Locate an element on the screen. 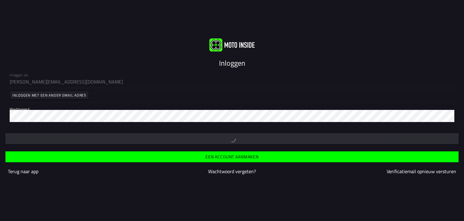  ion-button: Een account aanmaken is located at coordinates (232, 156).